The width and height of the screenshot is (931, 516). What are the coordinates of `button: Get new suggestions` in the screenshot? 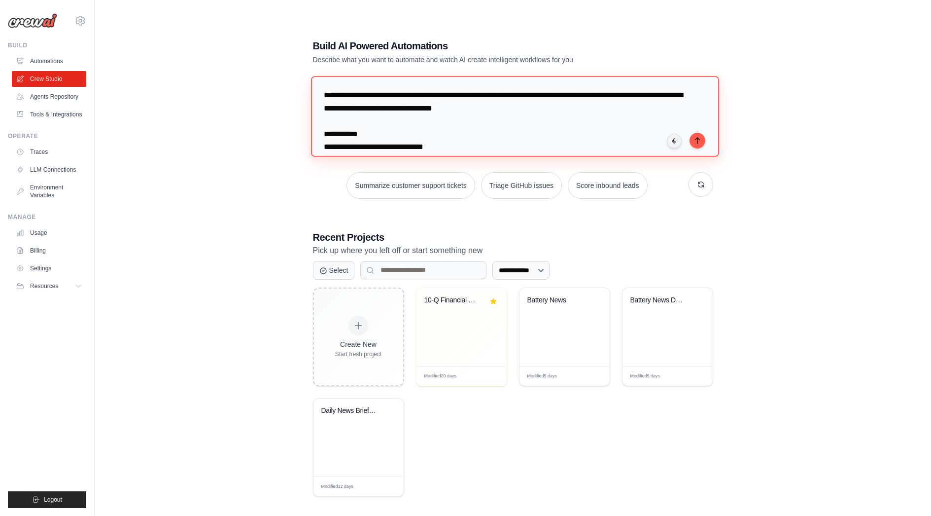 It's located at (701, 184).